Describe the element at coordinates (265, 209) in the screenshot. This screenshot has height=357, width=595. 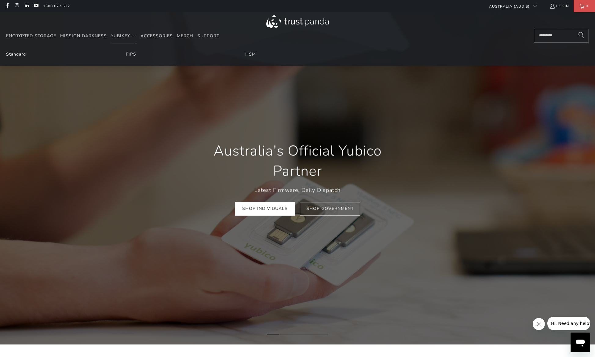
I see `a: Shop Individuals` at that location.